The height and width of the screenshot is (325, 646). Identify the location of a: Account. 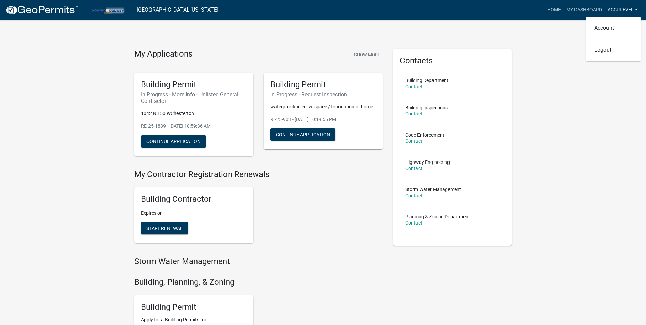
(613, 28).